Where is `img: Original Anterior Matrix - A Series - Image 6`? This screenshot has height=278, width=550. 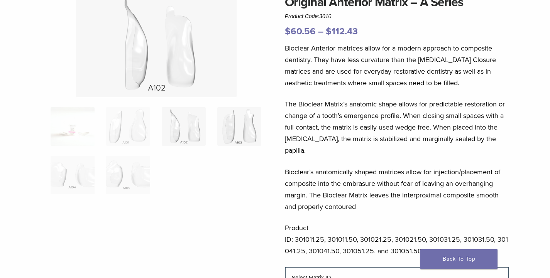
img: Original Anterior Matrix - A Series - Image 6 is located at coordinates (128, 175).